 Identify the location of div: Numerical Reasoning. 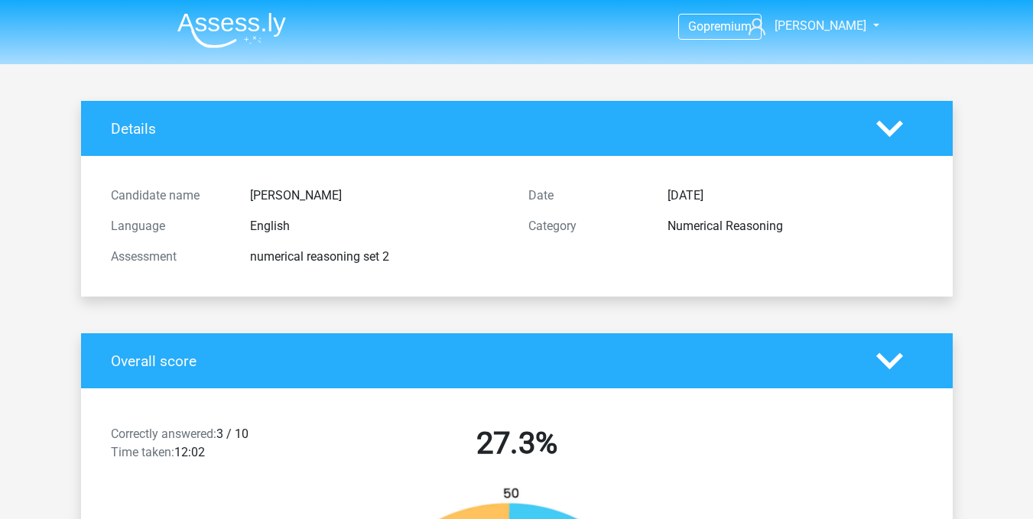
(795, 226).